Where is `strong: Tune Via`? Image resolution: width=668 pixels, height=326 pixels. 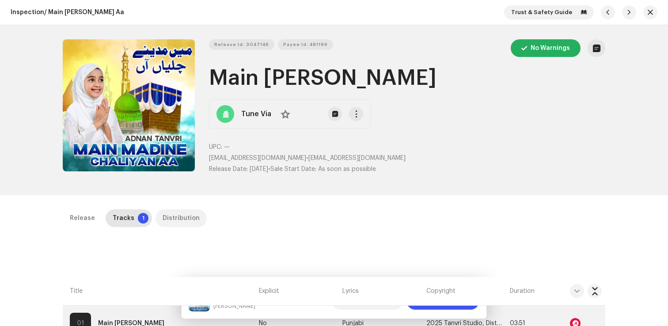 strong: Tune Via is located at coordinates (256, 114).